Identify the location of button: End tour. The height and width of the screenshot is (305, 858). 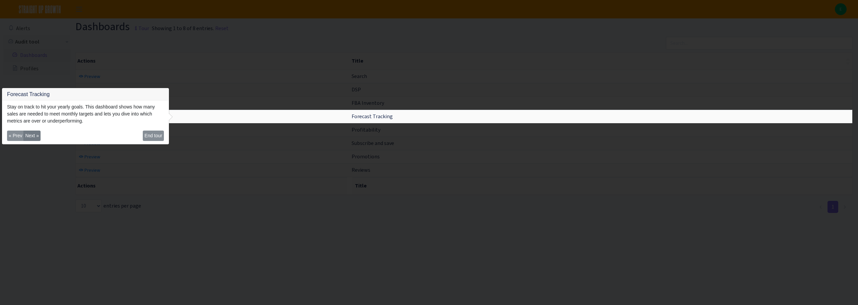
(153, 136).